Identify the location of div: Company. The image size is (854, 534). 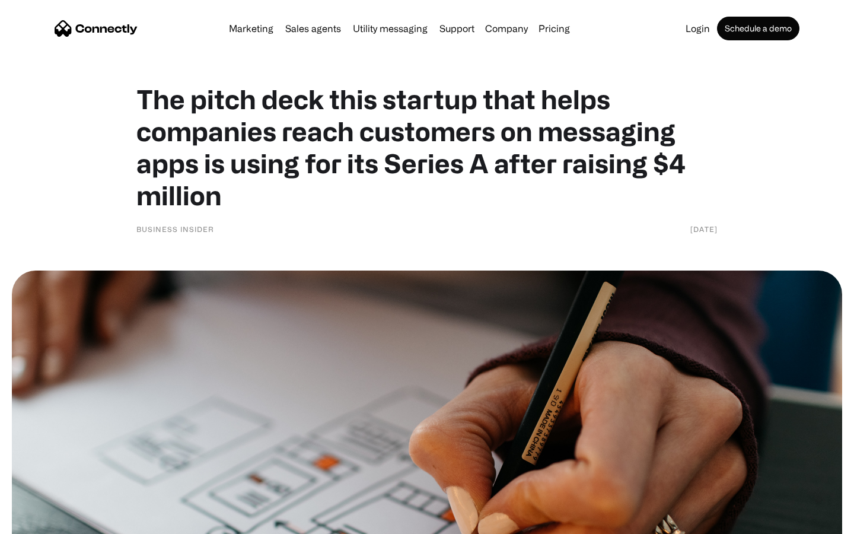
(506, 28).